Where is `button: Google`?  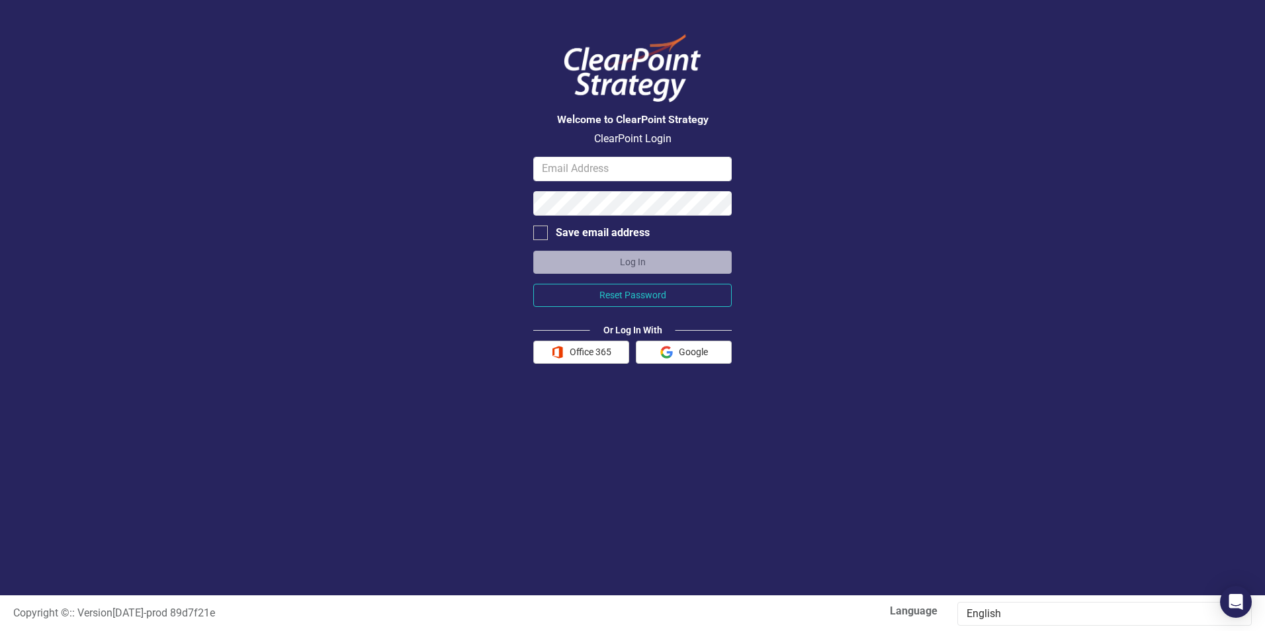
button: Google is located at coordinates (683, 352).